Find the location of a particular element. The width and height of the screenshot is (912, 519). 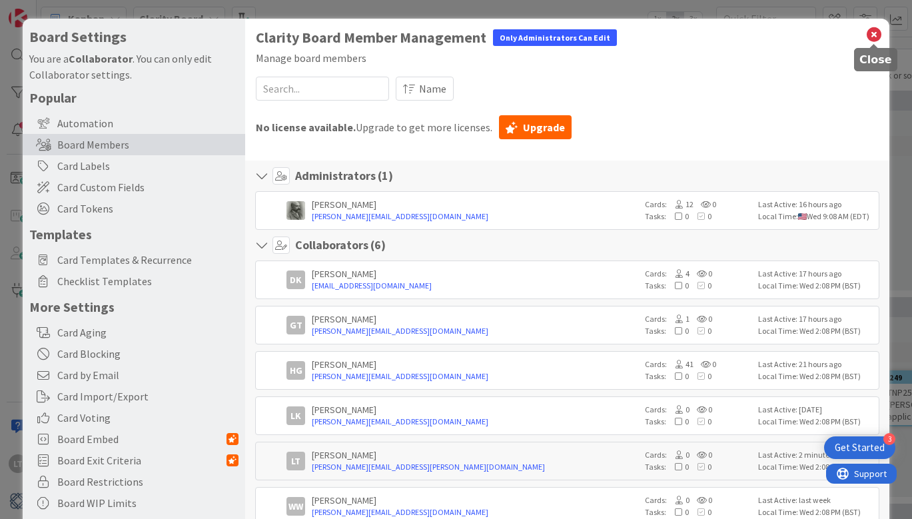

img: PA is located at coordinates (296, 210).